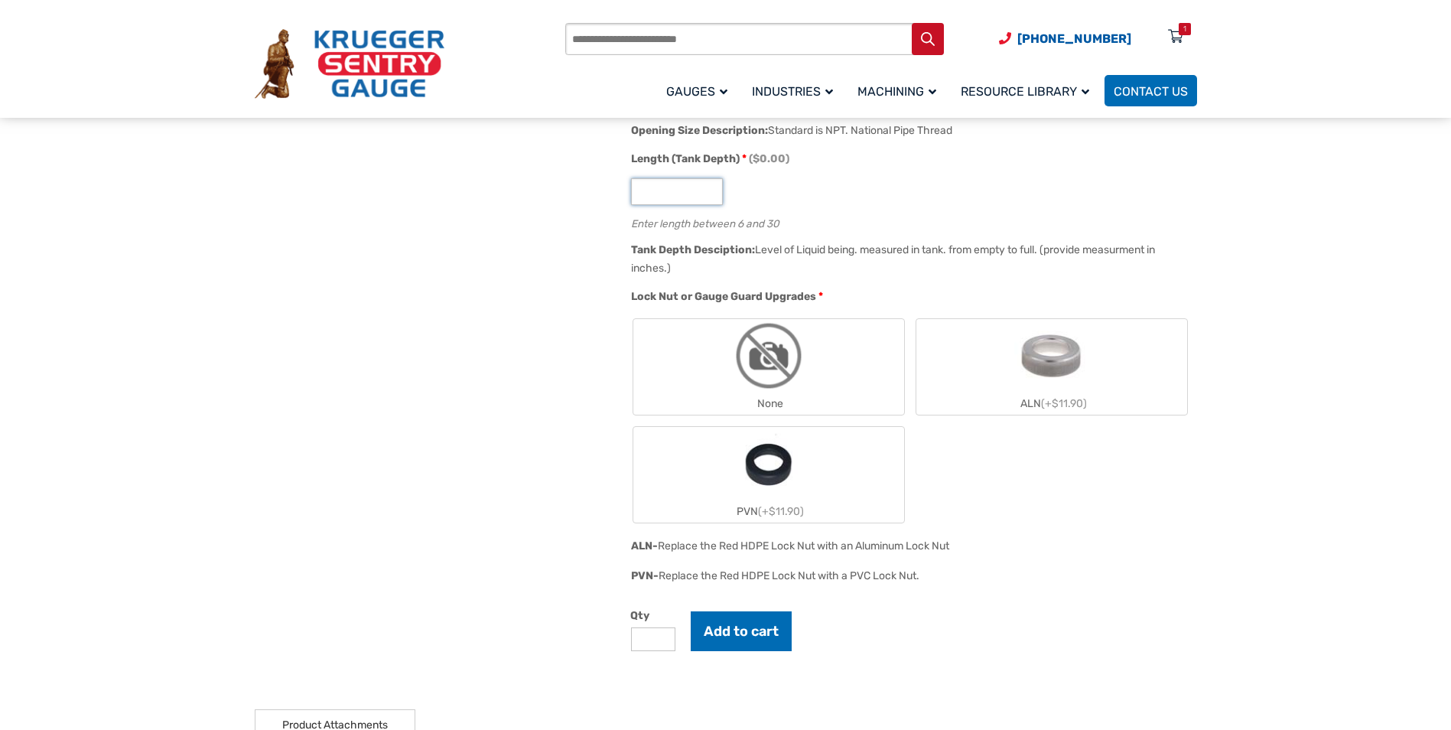  What do you see at coordinates (769, 366) in the screenshot?
I see `label: None` at bounding box center [769, 366].